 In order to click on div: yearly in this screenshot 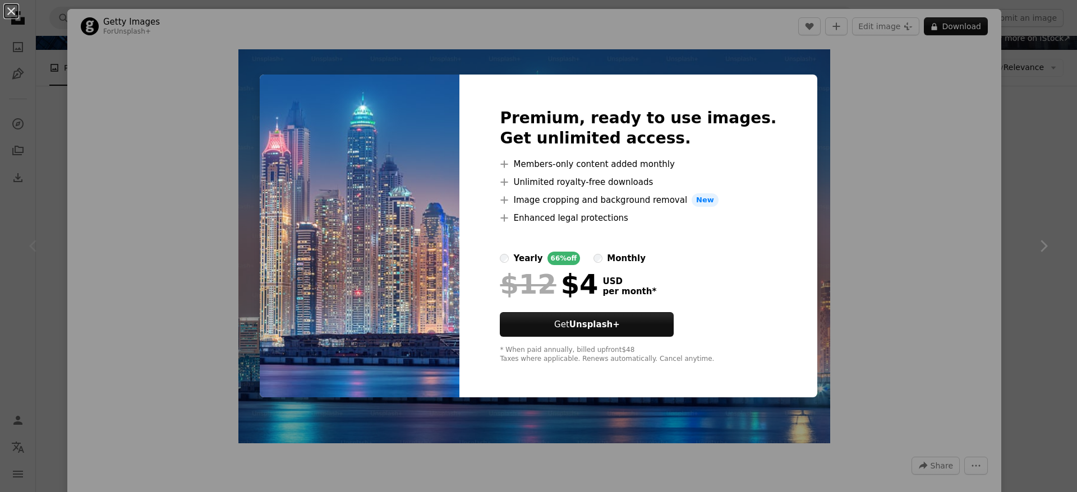, I will do `click(528, 258)`.